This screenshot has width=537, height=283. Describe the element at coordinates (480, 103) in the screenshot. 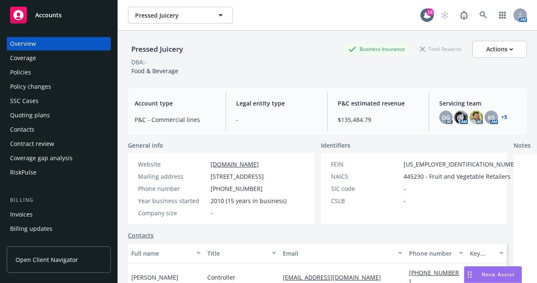

I see `span: Servicing team` at that location.